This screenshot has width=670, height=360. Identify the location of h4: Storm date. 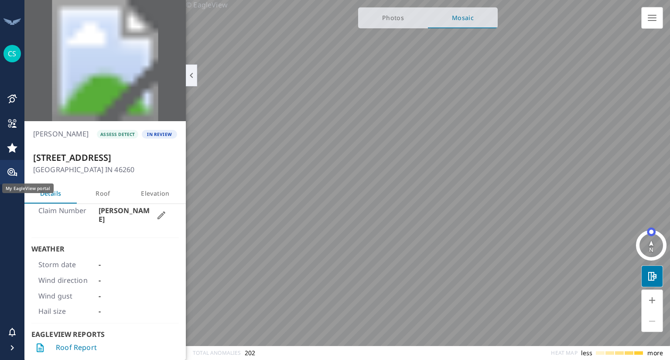
(67, 265).